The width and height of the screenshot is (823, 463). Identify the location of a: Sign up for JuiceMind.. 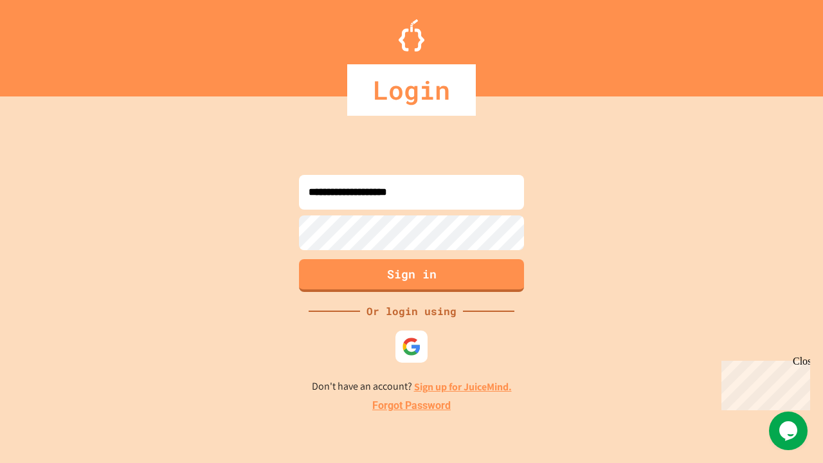
(463, 386).